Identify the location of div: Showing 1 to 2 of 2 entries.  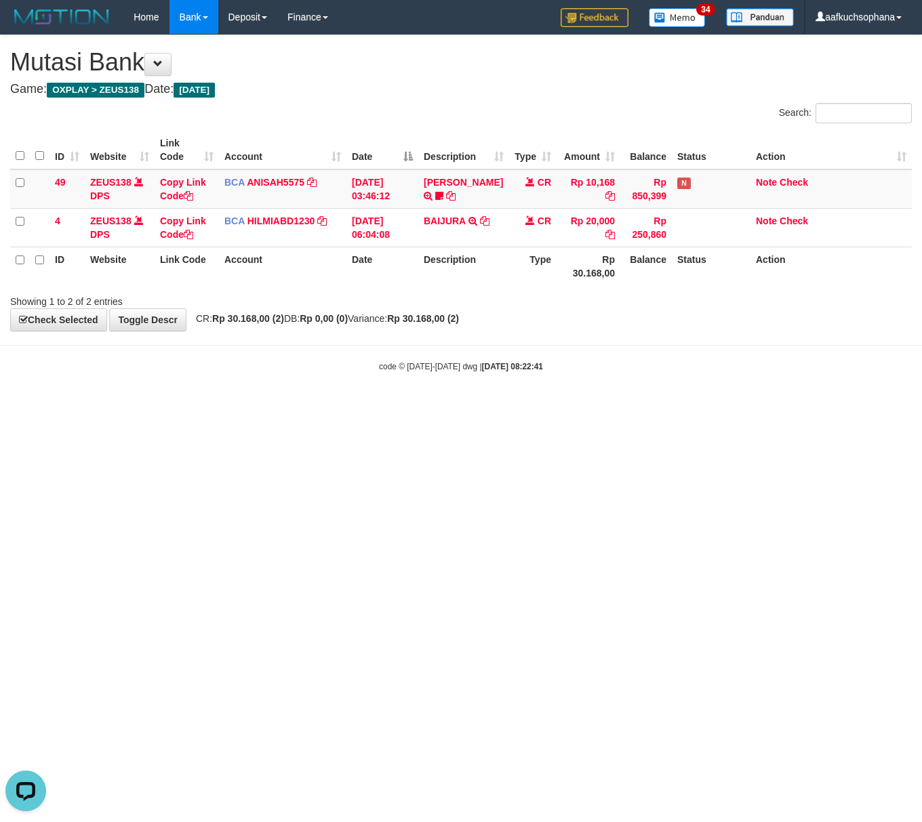
(192, 299).